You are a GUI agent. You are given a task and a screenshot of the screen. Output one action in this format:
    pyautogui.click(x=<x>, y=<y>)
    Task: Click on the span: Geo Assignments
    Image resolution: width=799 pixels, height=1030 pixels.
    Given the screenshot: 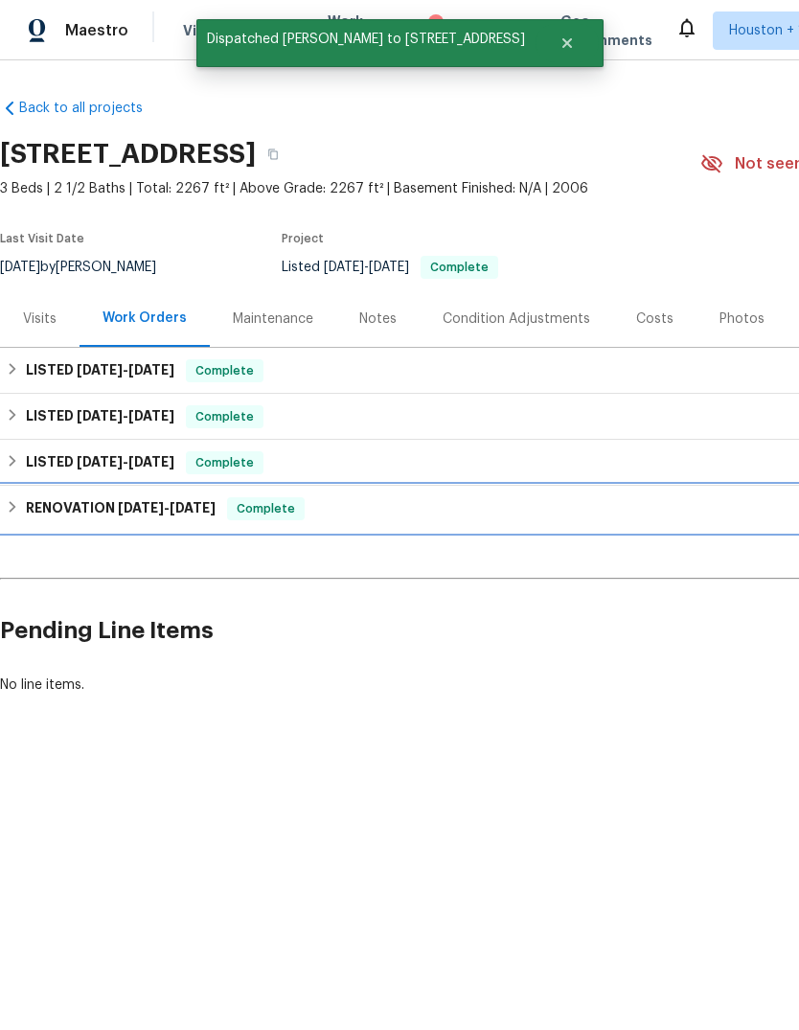 What is the action you would take?
    pyautogui.click(x=606, y=31)
    